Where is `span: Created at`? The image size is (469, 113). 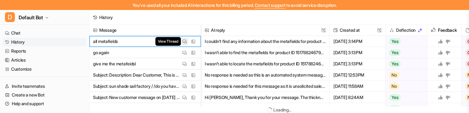
span: Created at is located at coordinates (357, 30).